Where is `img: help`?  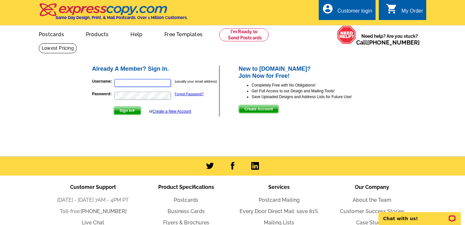 img: help is located at coordinates (347, 35).